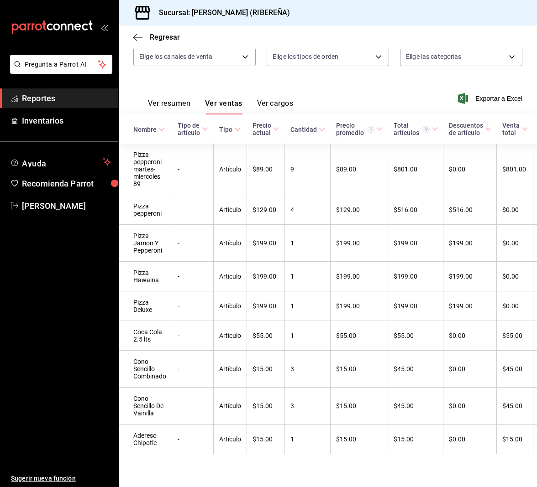 The width and height of the screenshot is (537, 487). What do you see at coordinates (145, 243) in the screenshot?
I see `td: Pizza Jamon Y Pepperoni` at bounding box center [145, 243].